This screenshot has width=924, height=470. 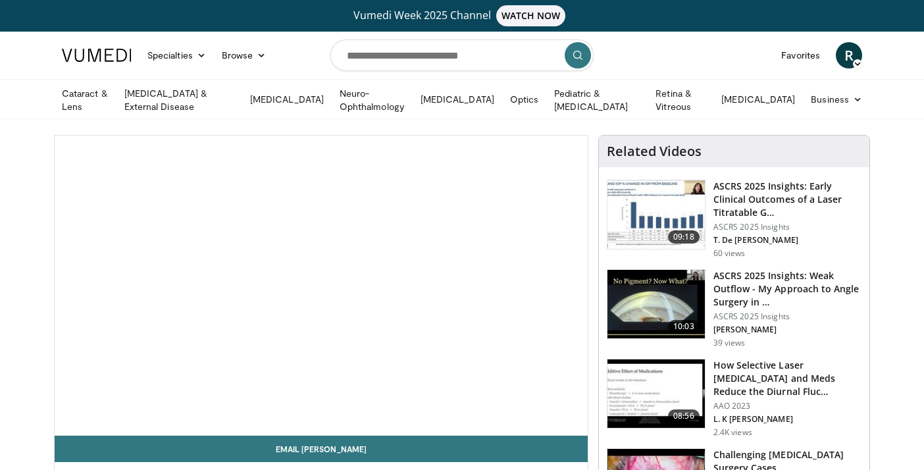 I want to click on a: Browse, so click(x=244, y=55).